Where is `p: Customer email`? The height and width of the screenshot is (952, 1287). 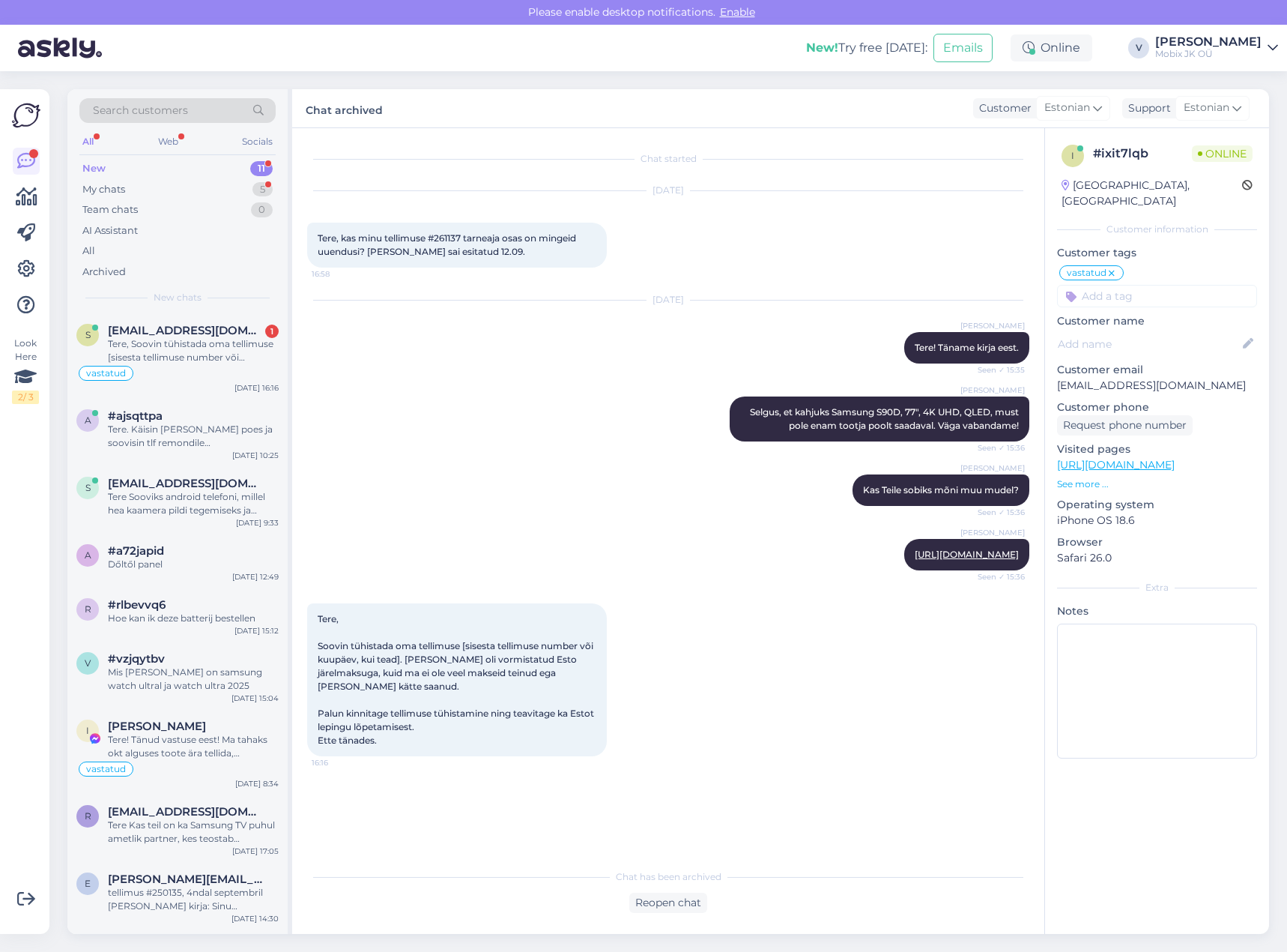 p: Customer email is located at coordinates (1157, 369).